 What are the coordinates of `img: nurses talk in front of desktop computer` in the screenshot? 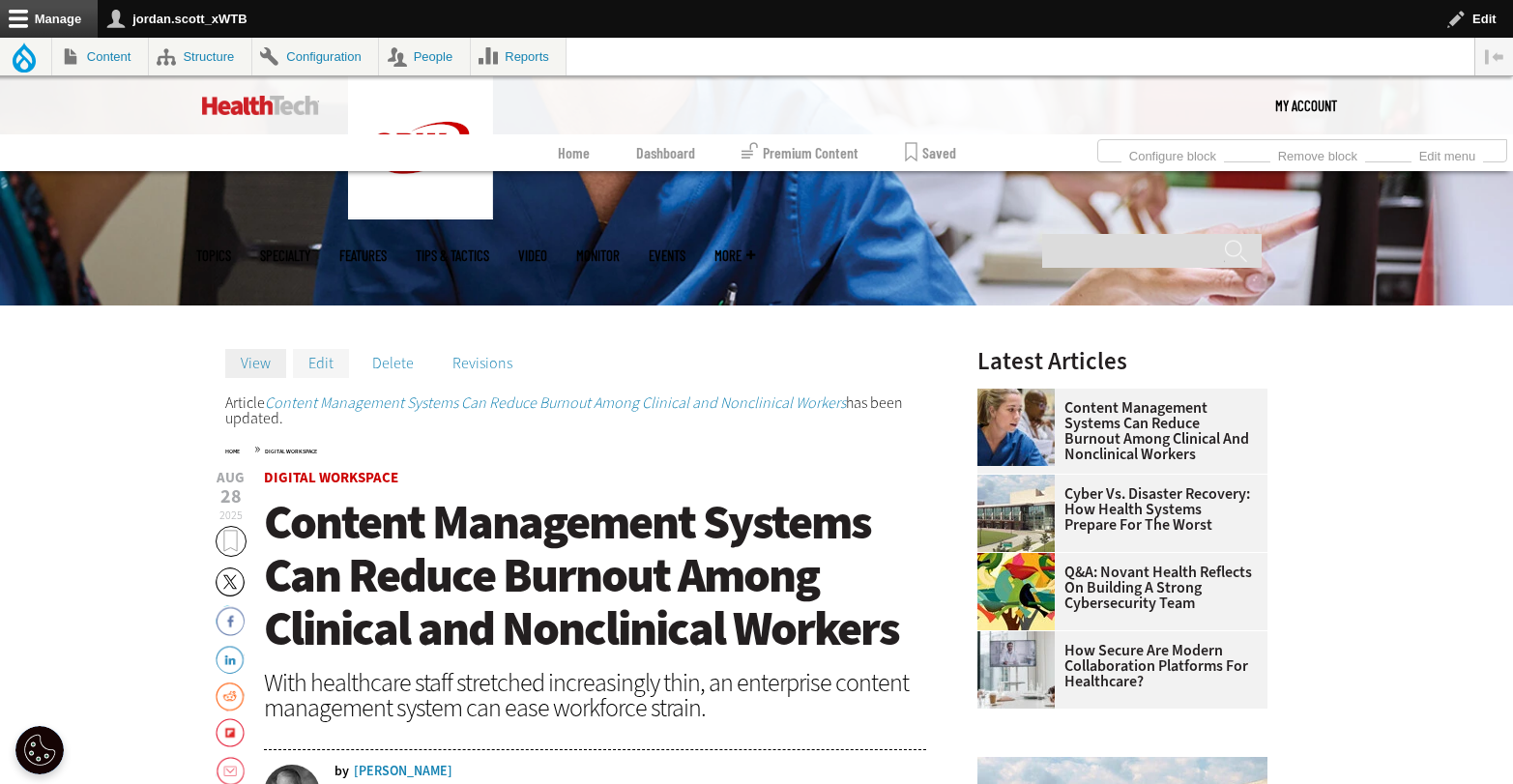 It's located at (1016, 427).